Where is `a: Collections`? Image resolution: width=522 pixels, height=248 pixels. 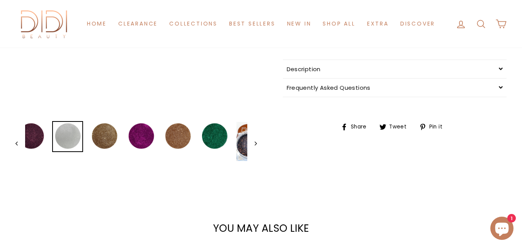 a: Collections is located at coordinates (193, 24).